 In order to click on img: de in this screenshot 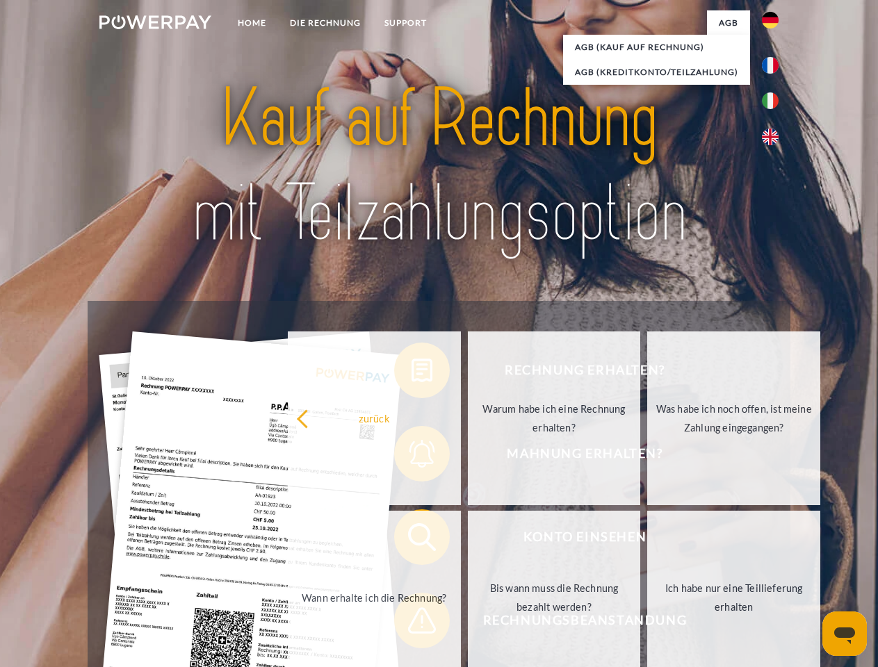, I will do `click(770, 20)`.